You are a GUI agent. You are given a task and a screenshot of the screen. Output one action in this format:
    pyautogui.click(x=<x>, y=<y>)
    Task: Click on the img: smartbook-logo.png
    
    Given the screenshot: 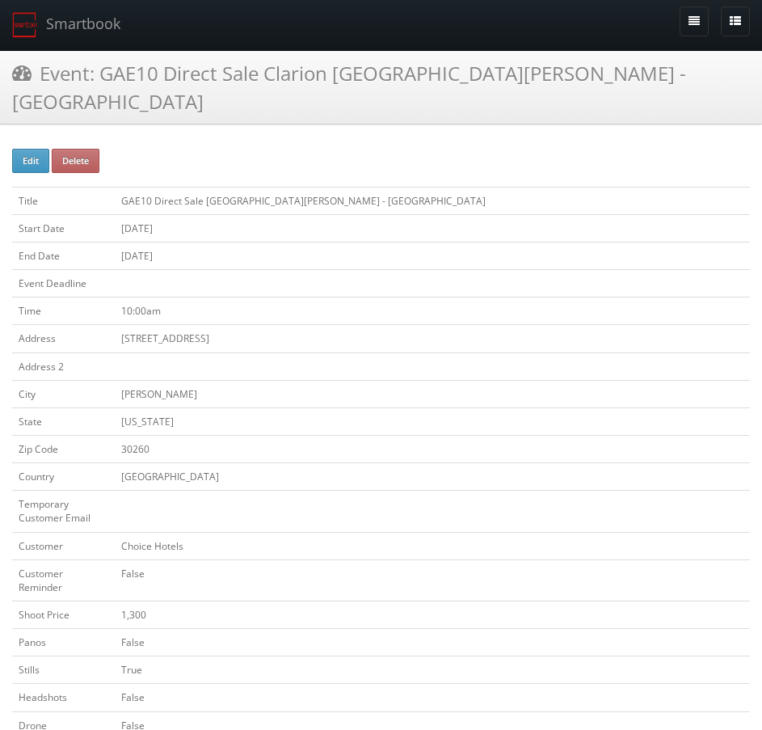 What is the action you would take?
    pyautogui.click(x=25, y=25)
    